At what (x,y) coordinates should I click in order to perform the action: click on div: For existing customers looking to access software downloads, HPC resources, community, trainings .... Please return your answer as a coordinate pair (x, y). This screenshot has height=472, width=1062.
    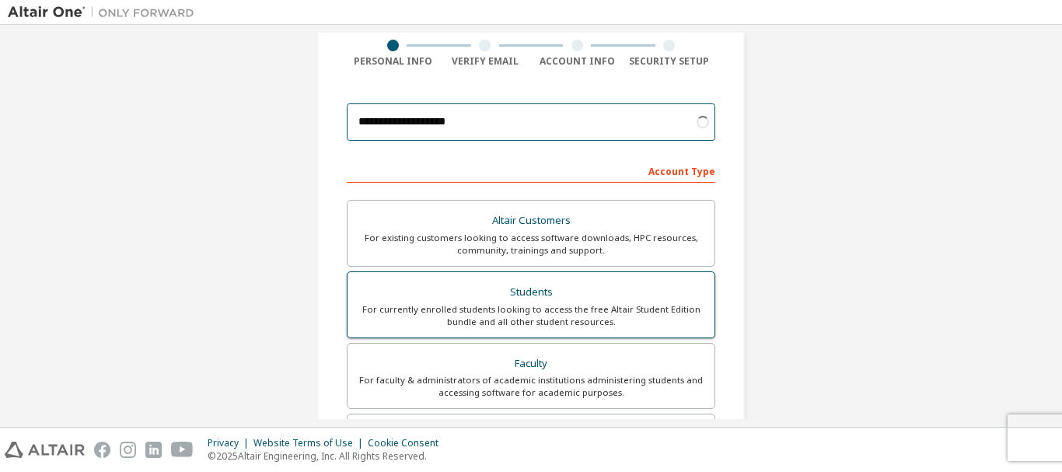
    Looking at the image, I should click on (531, 244).